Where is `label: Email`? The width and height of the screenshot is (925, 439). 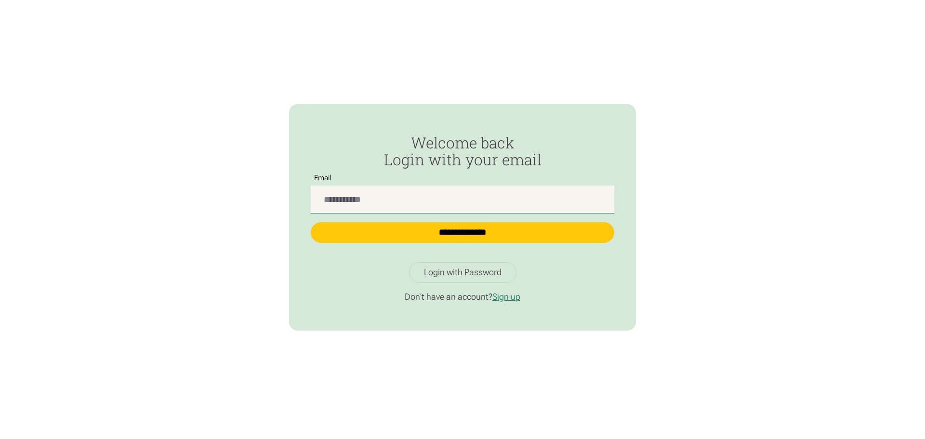 label: Email is located at coordinates (323, 178).